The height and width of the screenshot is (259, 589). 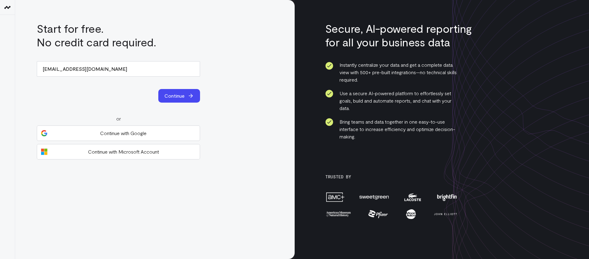 What do you see at coordinates (392, 177) in the screenshot?
I see `h3: Trusted By` at bounding box center [392, 177].